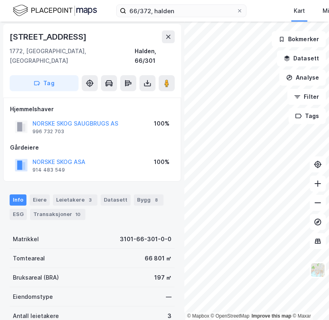  I want to click on div: 914 483 549, so click(48, 170).